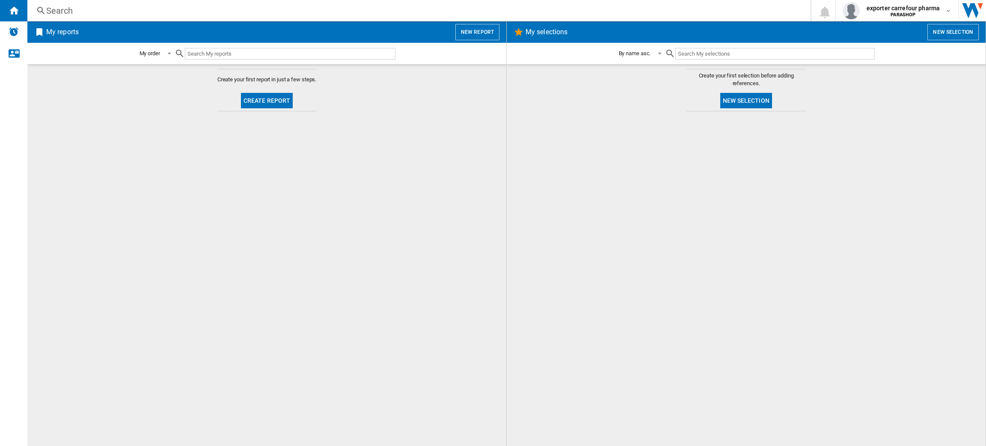  Describe the element at coordinates (14, 32) in the screenshot. I see `img: alerts-logo.svg` at that location.